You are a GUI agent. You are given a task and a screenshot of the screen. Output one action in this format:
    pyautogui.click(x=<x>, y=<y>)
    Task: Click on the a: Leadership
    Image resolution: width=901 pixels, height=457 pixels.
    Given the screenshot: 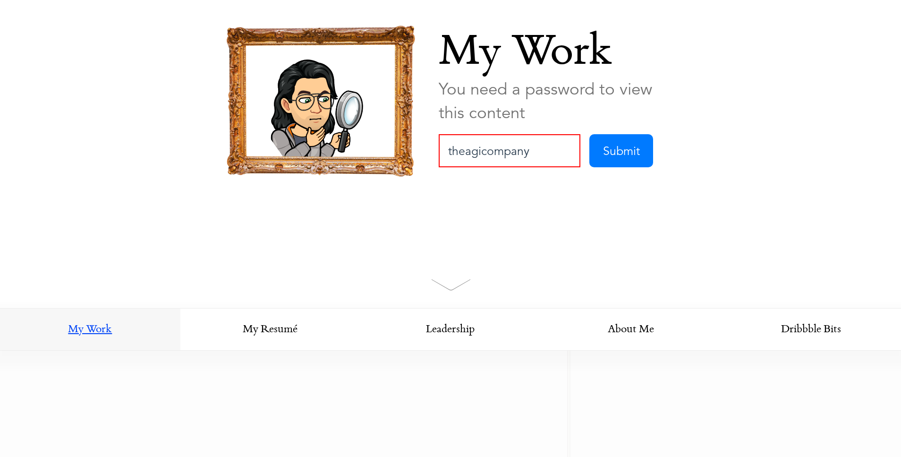 What is the action you would take?
    pyautogui.click(x=450, y=330)
    